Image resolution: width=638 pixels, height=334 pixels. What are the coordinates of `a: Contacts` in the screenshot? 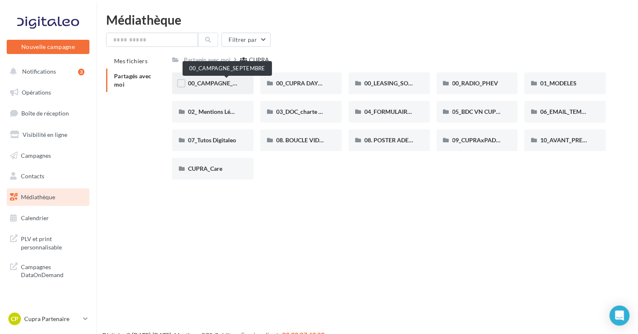 It's located at (48, 176).